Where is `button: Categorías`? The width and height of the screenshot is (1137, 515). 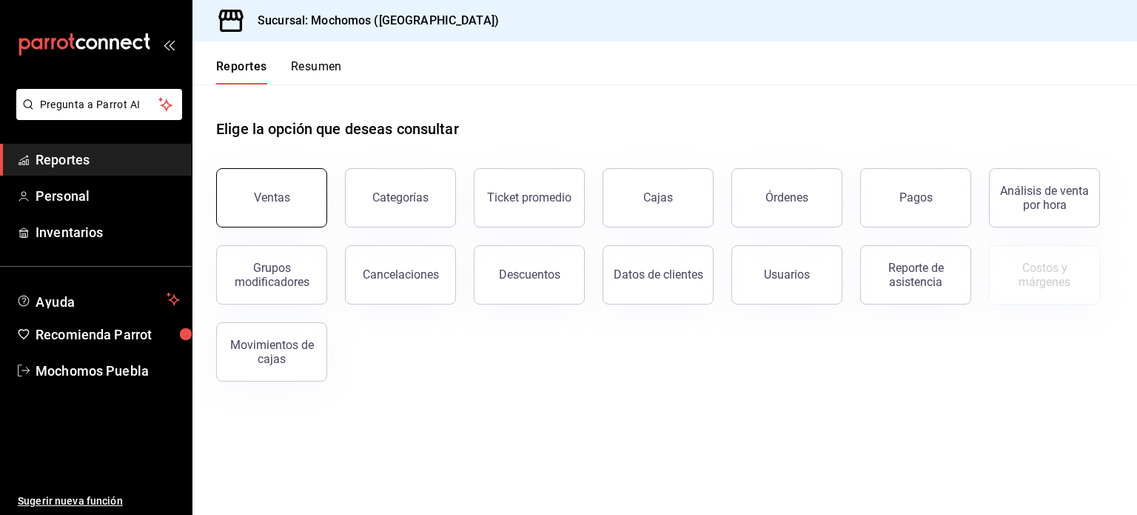 button: Categorías is located at coordinates (401, 198).